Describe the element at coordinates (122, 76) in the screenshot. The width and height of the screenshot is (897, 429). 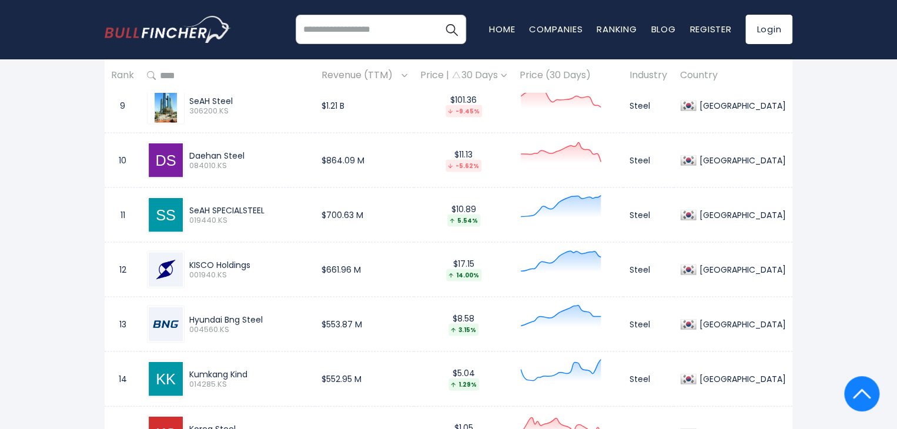
I see `th: Rank` at that location.